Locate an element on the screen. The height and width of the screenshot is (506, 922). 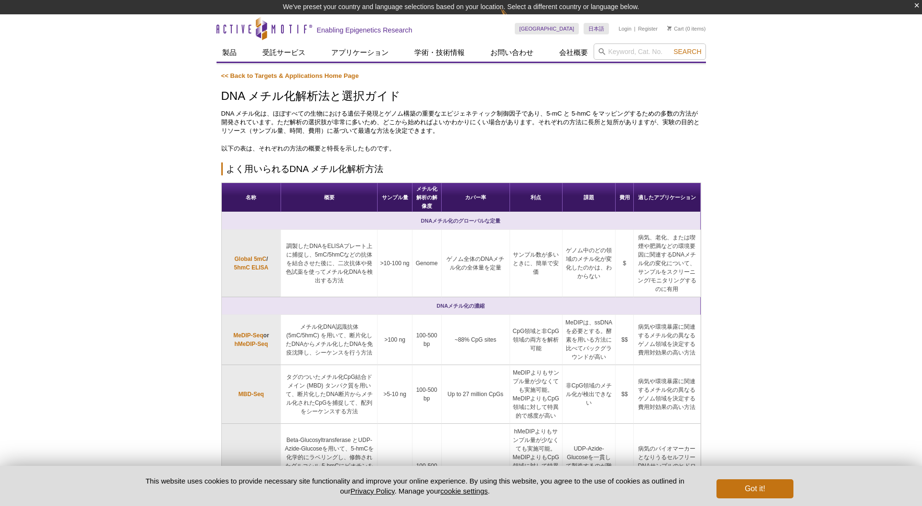
p: 以下の表は、それぞれの方法の概要と特長を示したものです。 is located at coordinates (461, 149).